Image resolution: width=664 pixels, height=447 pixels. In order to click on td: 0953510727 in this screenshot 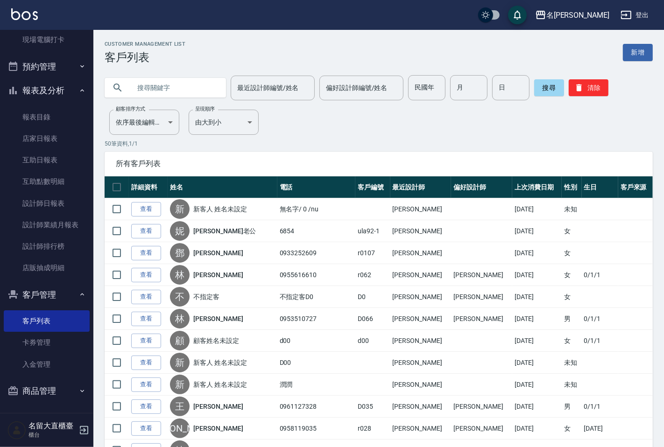, I will do `click(317, 319)`.